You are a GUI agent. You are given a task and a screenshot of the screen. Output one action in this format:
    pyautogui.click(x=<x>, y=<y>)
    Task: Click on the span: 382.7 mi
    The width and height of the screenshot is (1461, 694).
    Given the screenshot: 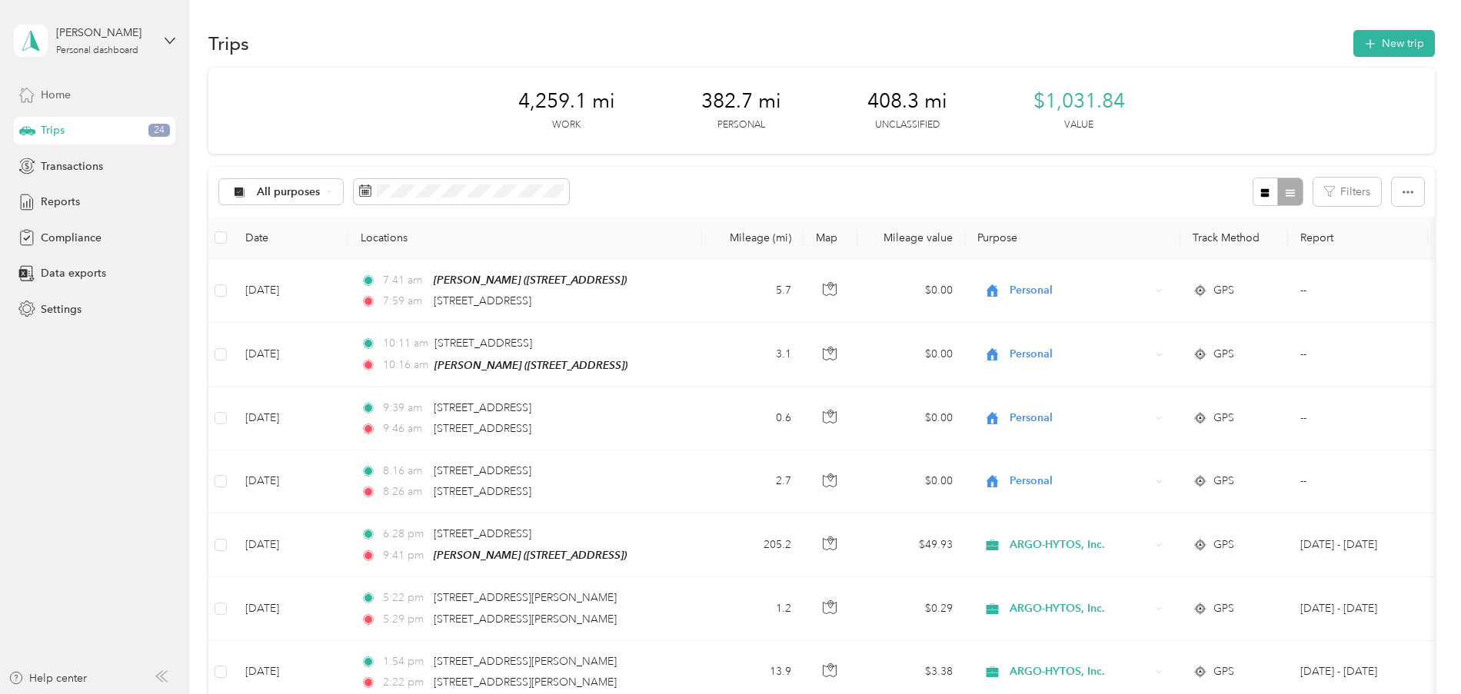 What is the action you would take?
    pyautogui.click(x=741, y=101)
    